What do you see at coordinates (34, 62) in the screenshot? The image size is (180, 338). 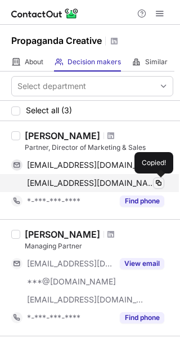 I see `span: About` at bounding box center [34, 62].